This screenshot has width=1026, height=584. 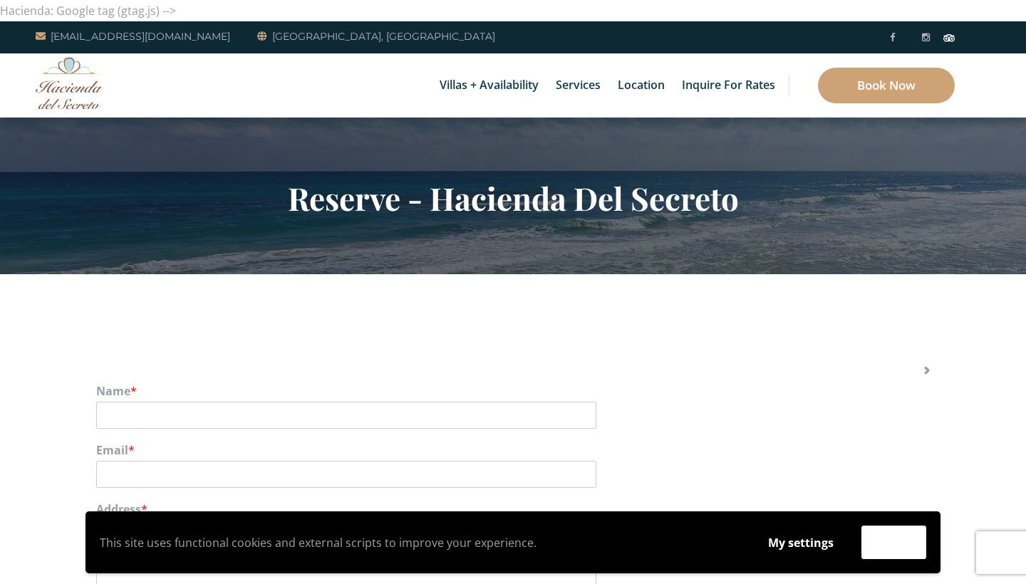 What do you see at coordinates (578, 85) in the screenshot?
I see `a: Services` at bounding box center [578, 85].